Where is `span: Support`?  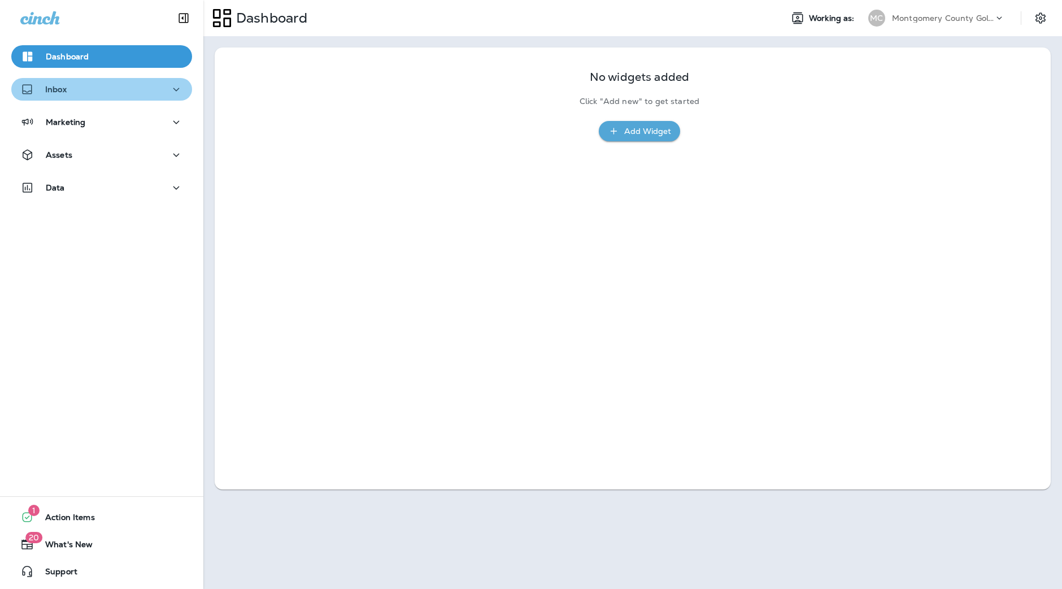
span: Support is located at coordinates (55, 574).